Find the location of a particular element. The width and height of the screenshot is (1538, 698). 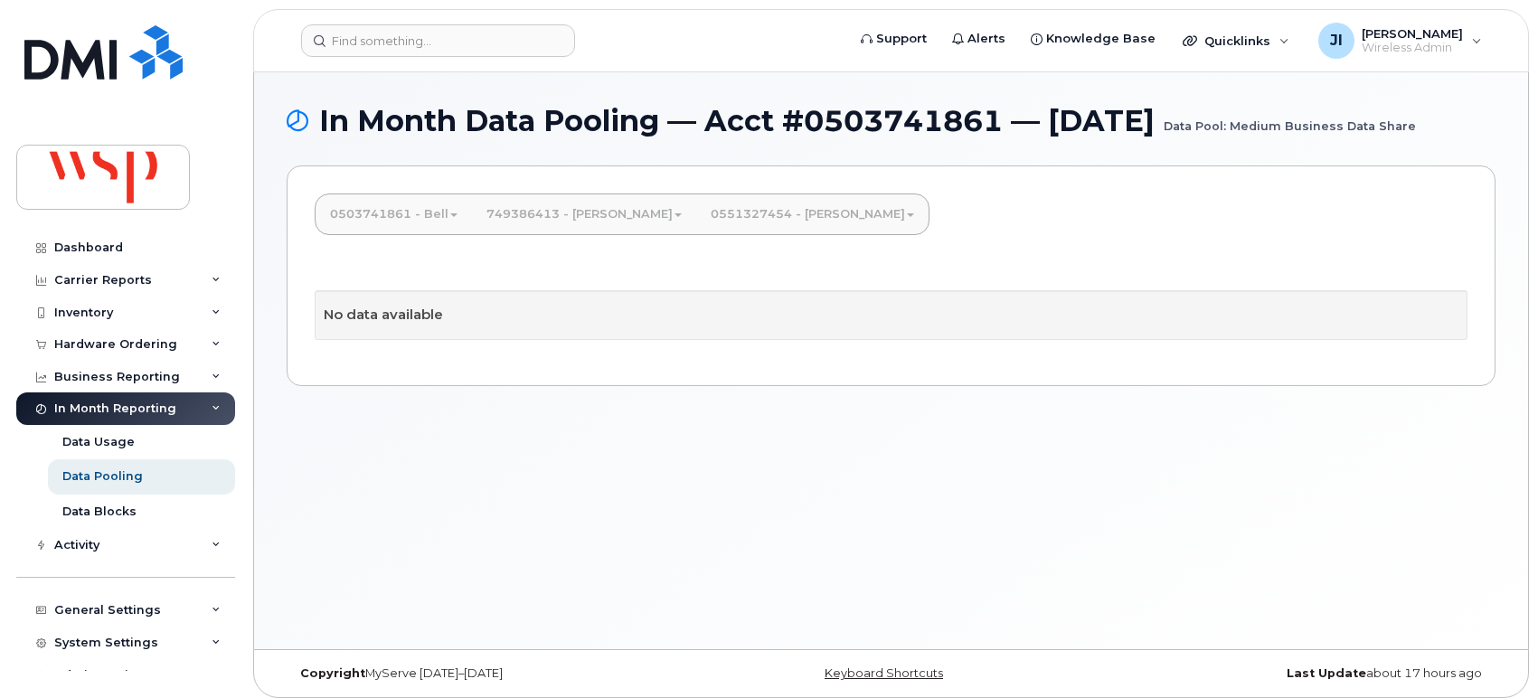

strong: Copyright is located at coordinates (333, 673).